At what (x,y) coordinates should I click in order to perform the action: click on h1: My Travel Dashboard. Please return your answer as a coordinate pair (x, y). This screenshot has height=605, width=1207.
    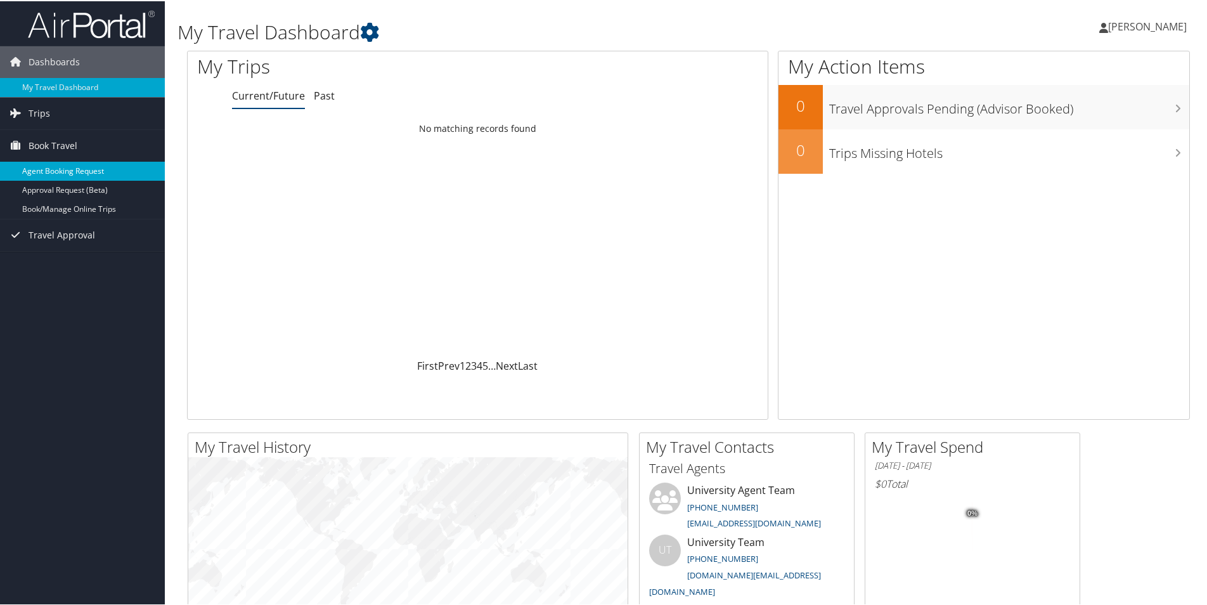
    Looking at the image, I should click on (518, 31).